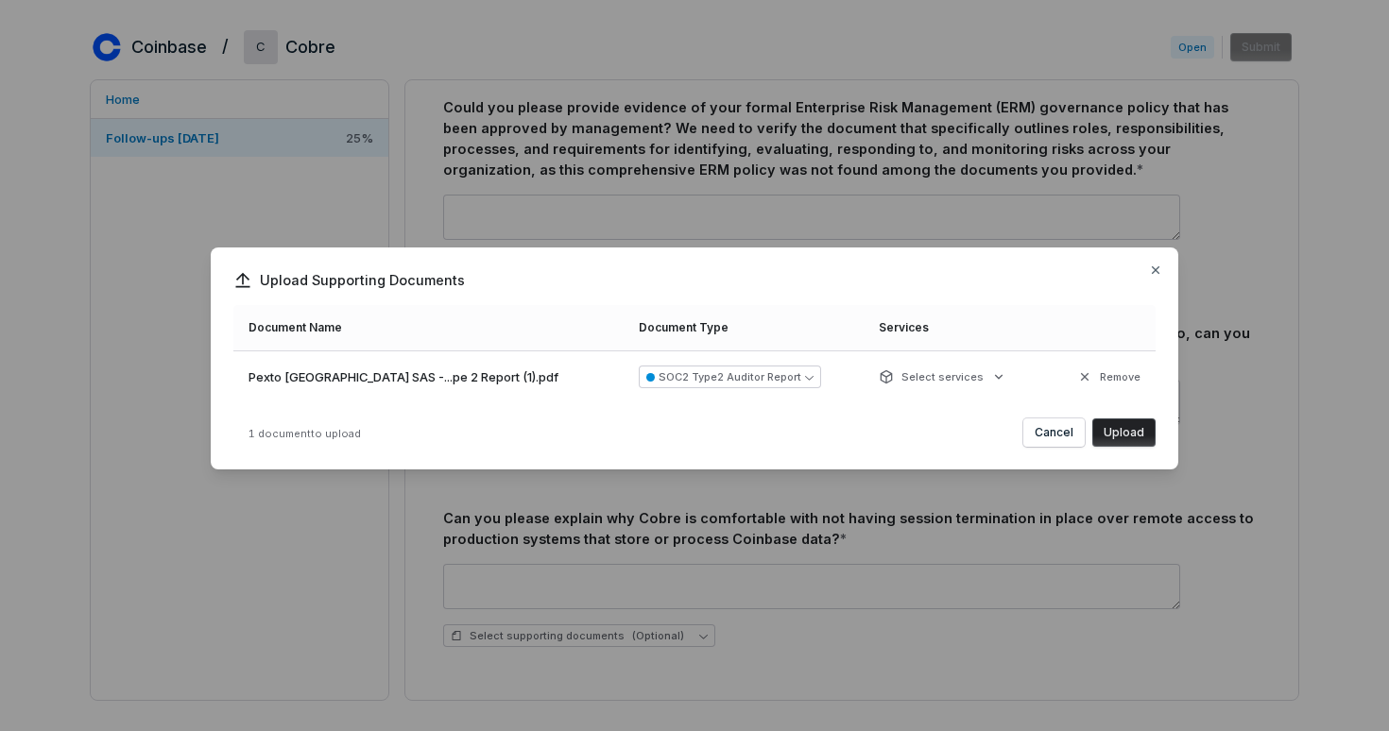  I want to click on span: 1 document to upload, so click(304, 434).